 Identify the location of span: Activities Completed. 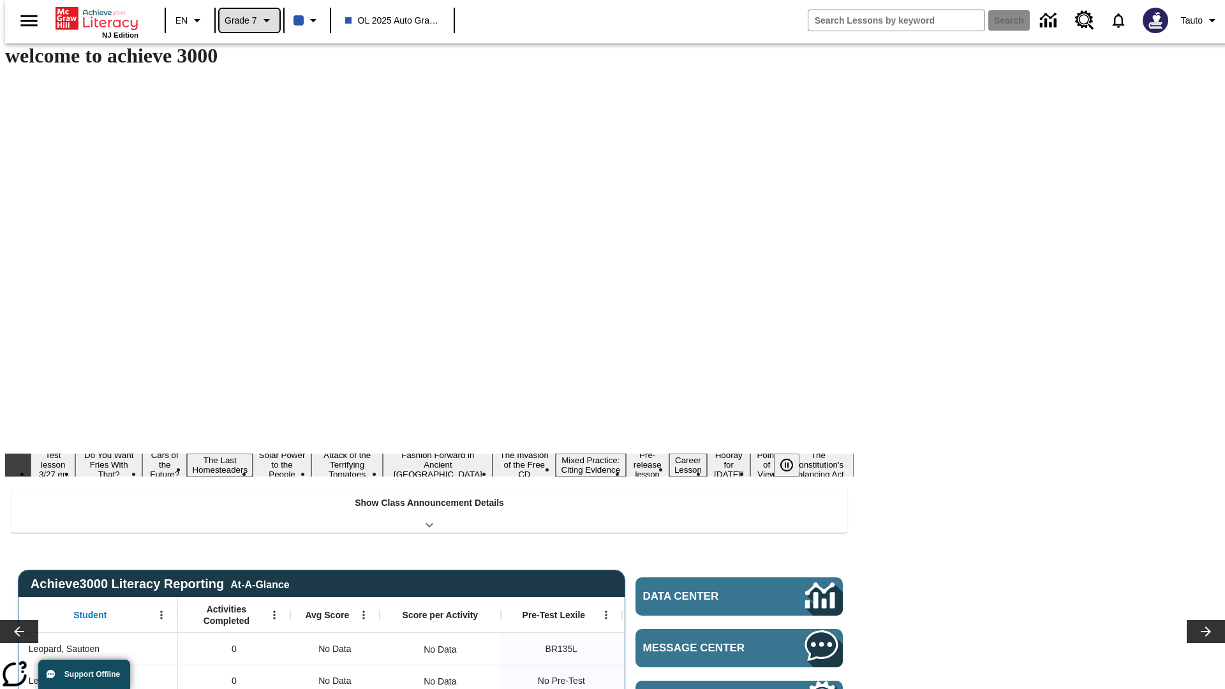
(227, 615).